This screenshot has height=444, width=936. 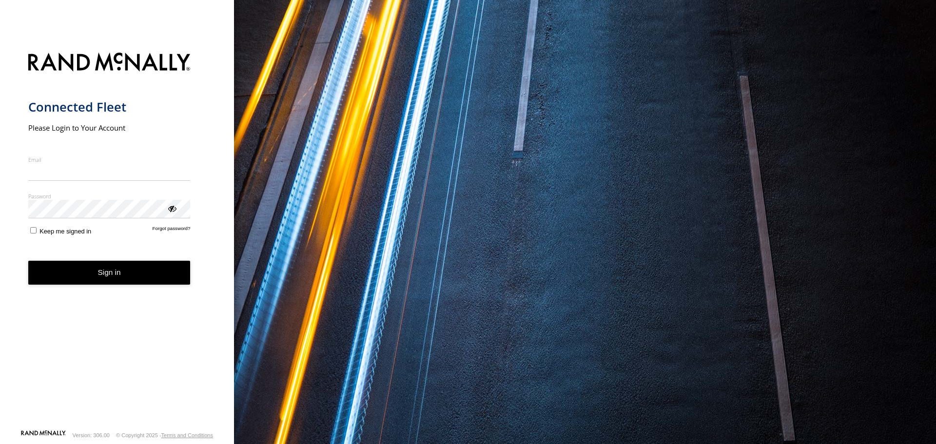 What do you see at coordinates (91, 435) in the screenshot?
I see `div: Version: 306.00` at bounding box center [91, 435].